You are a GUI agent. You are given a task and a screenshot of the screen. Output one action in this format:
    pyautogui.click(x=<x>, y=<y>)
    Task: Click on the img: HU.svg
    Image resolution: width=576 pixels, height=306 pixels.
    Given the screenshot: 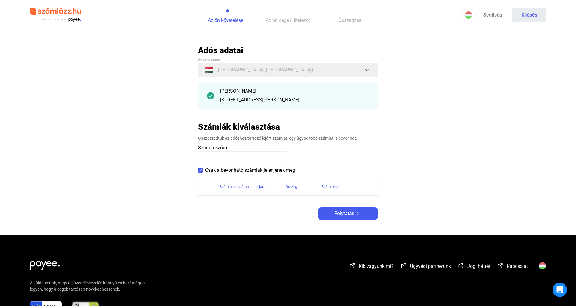 What is the action you would take?
    pyautogui.click(x=543, y=266)
    